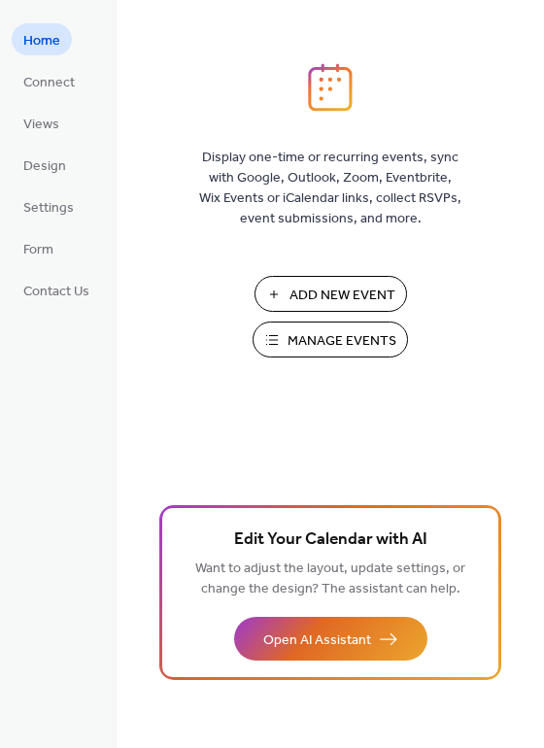 The image size is (544, 748). What do you see at coordinates (49, 208) in the screenshot?
I see `span: Settings` at bounding box center [49, 208].